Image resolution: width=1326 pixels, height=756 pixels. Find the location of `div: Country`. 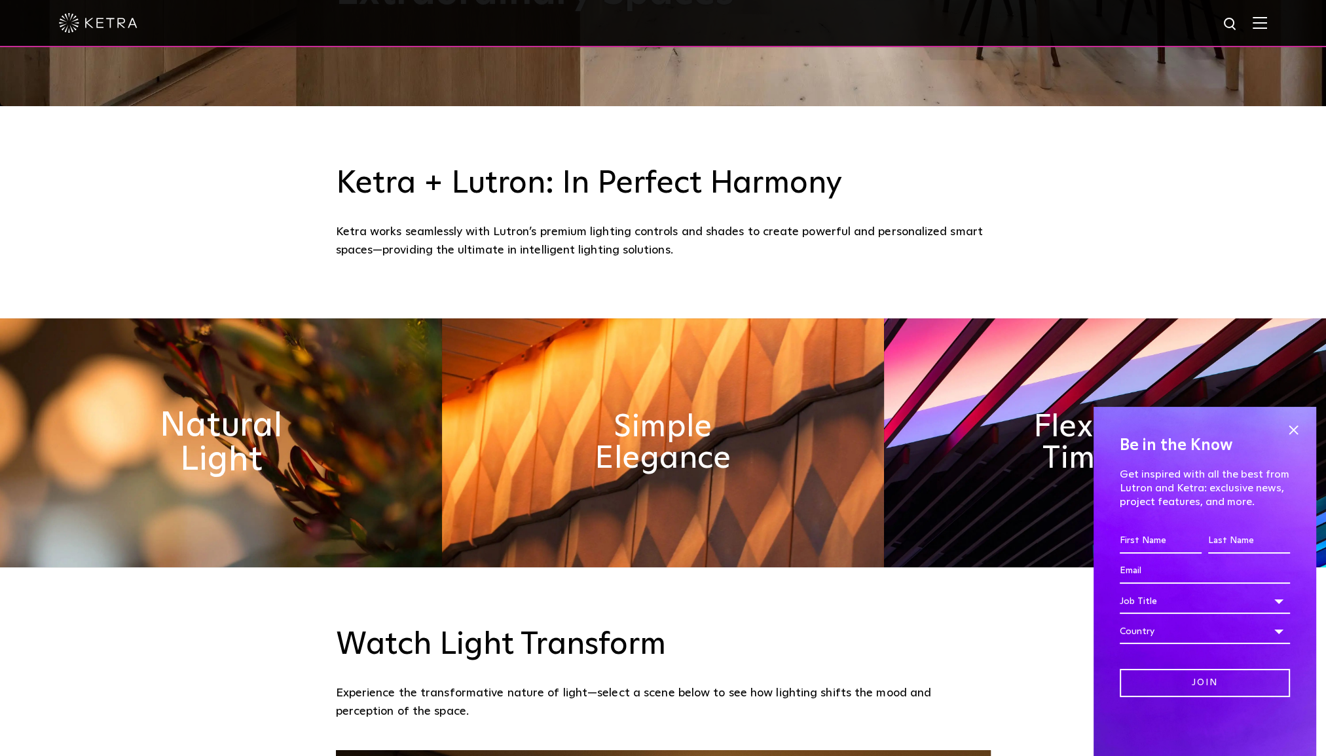

div: Country is located at coordinates (1205, 631).